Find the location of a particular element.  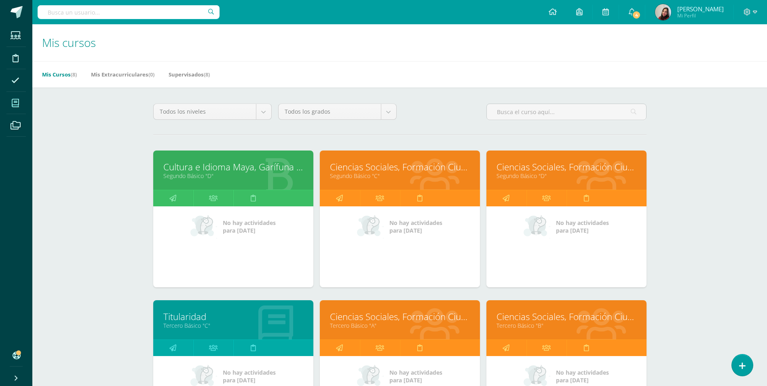

span: (0) is located at coordinates (151, 74).